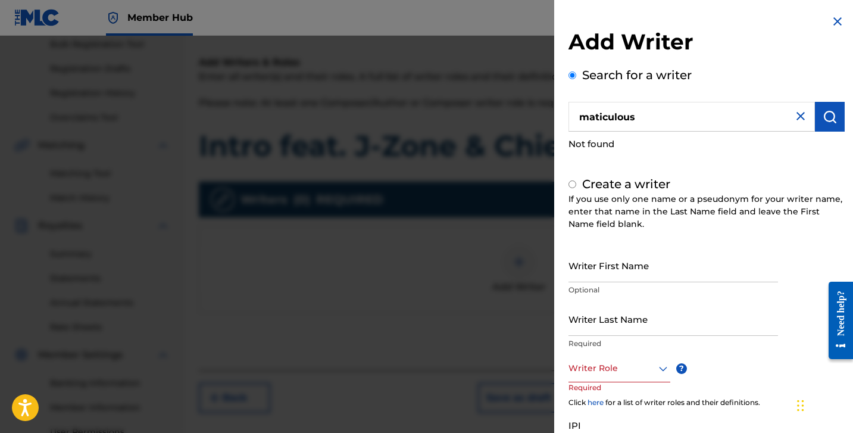 The image size is (853, 433). I want to click on div: Chat Widget, so click(824, 404).